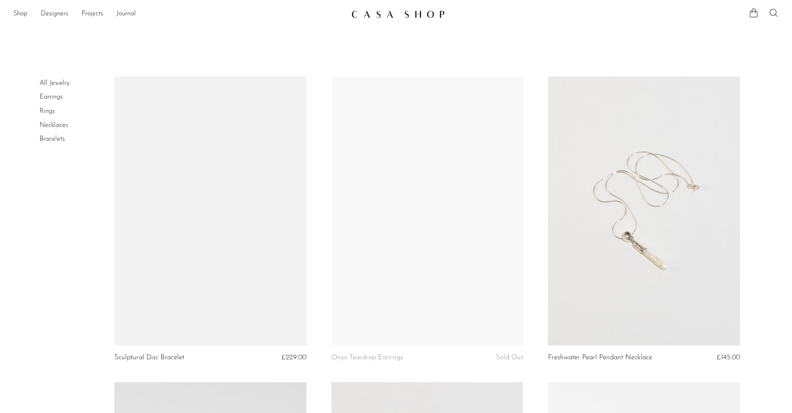 This screenshot has height=413, width=792. Describe the element at coordinates (51, 97) in the screenshot. I see `a: Earrings` at that location.